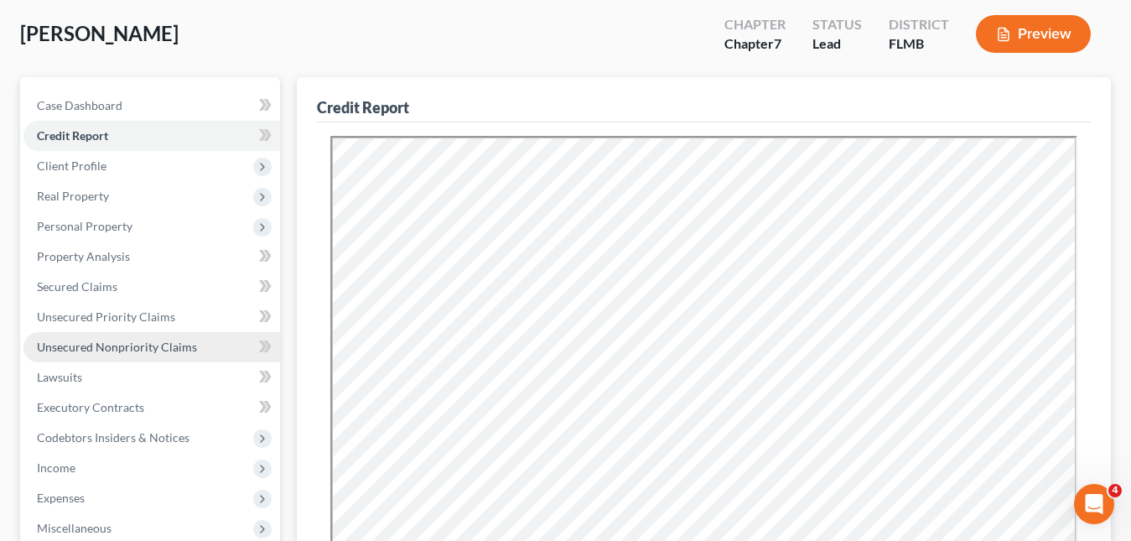 The height and width of the screenshot is (541, 1131). What do you see at coordinates (152, 106) in the screenshot?
I see `a: Case Dashboard` at bounding box center [152, 106].